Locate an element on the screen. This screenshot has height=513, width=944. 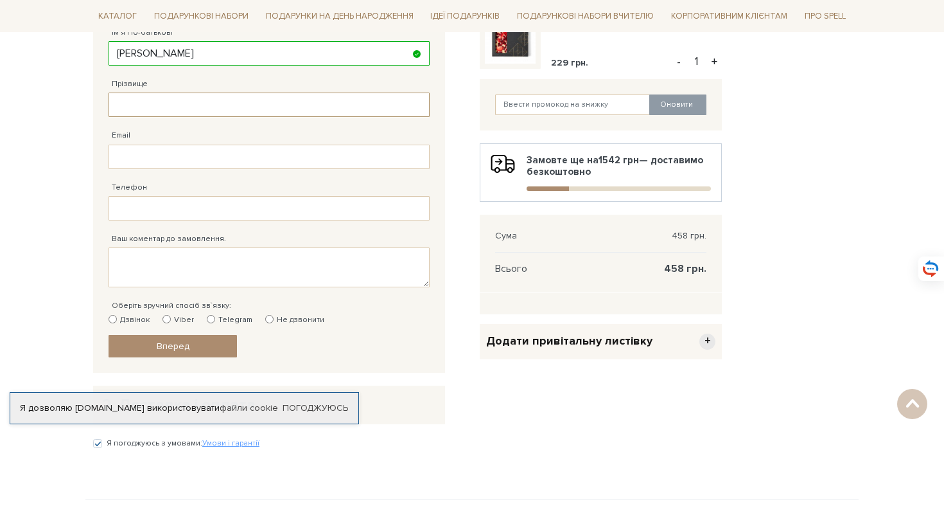
b: 1542 грн is located at coordinates (619, 160).